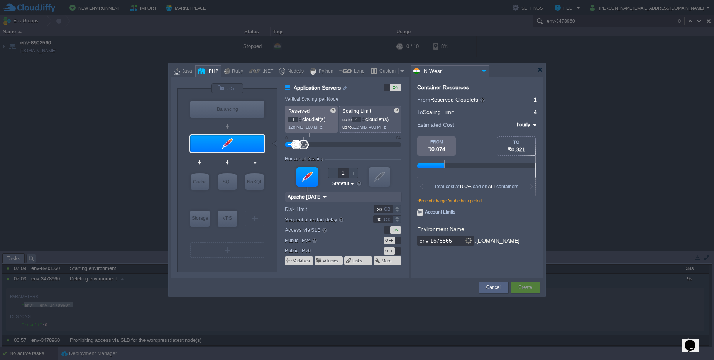 This screenshot has height=360, width=714. I want to click on div: 0, so click(286, 138).